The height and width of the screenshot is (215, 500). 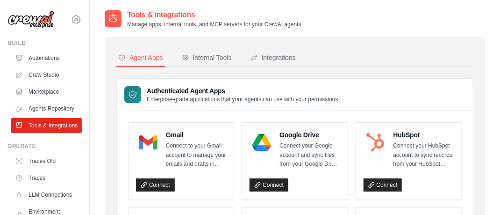 I want to click on img: Google Drive Logo, so click(x=262, y=142).